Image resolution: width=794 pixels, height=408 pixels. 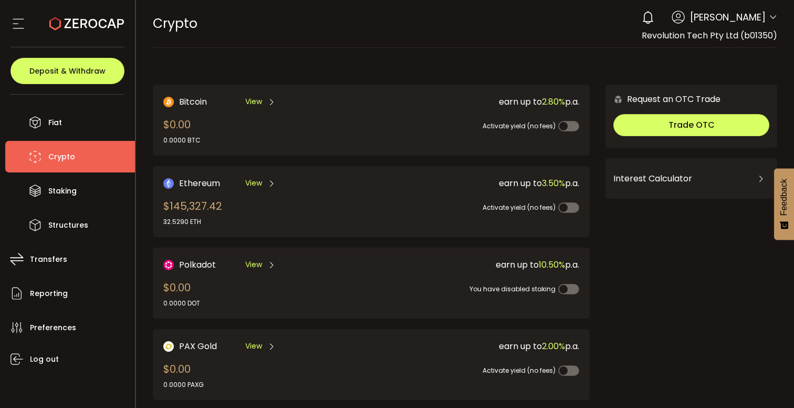 What do you see at coordinates (68, 225) in the screenshot?
I see `span: Structures` at bounding box center [68, 225].